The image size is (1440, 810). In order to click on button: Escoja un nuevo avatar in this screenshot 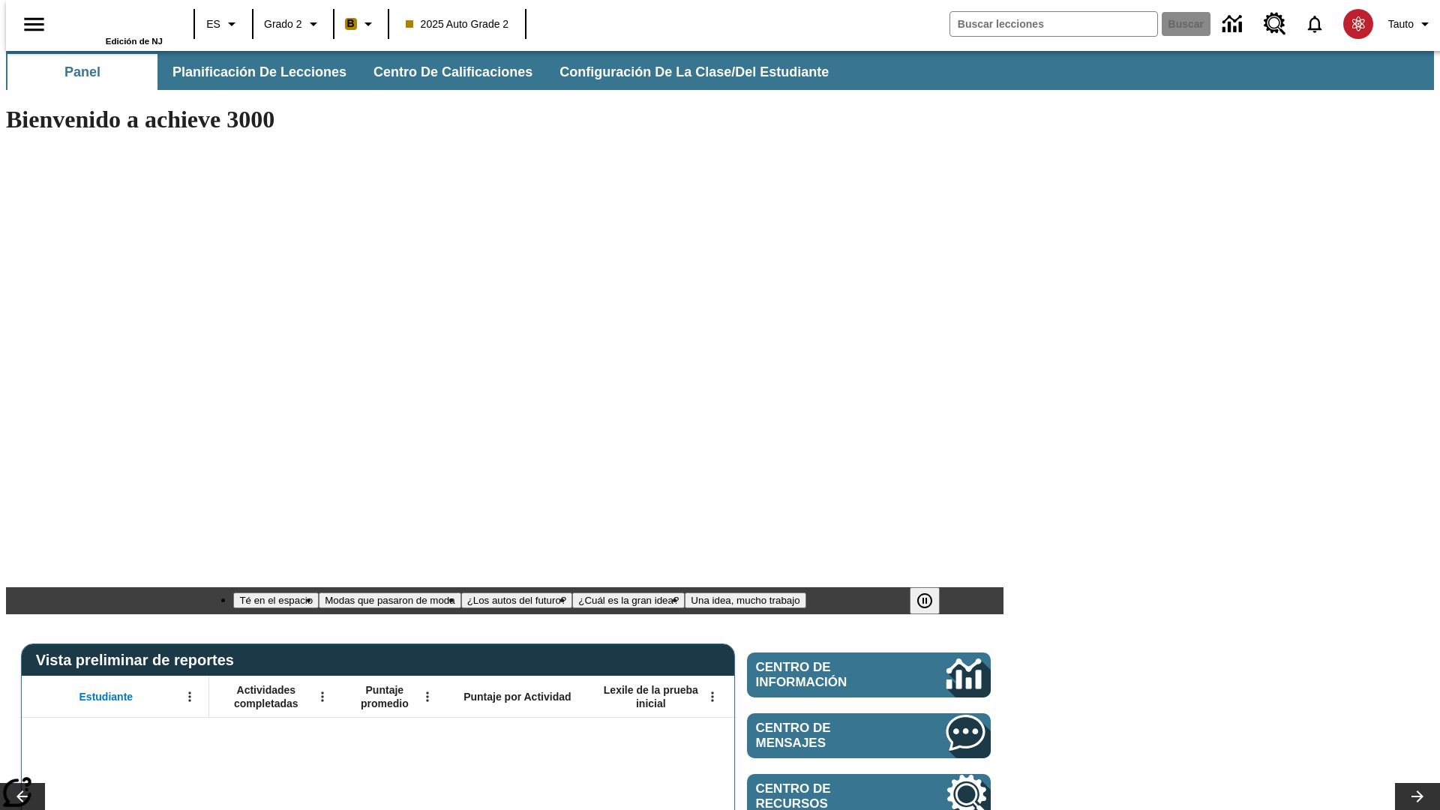, I will do `click(1359, 24)`.